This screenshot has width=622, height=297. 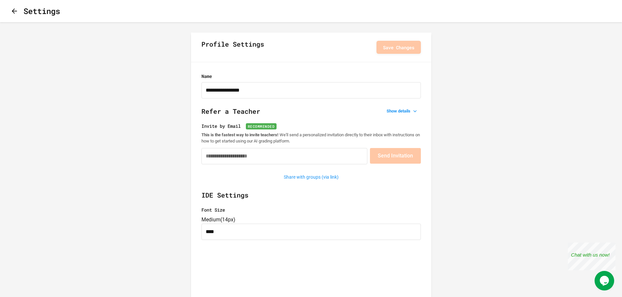 What do you see at coordinates (42, 11) in the screenshot?
I see `h1: Settings` at bounding box center [42, 11].